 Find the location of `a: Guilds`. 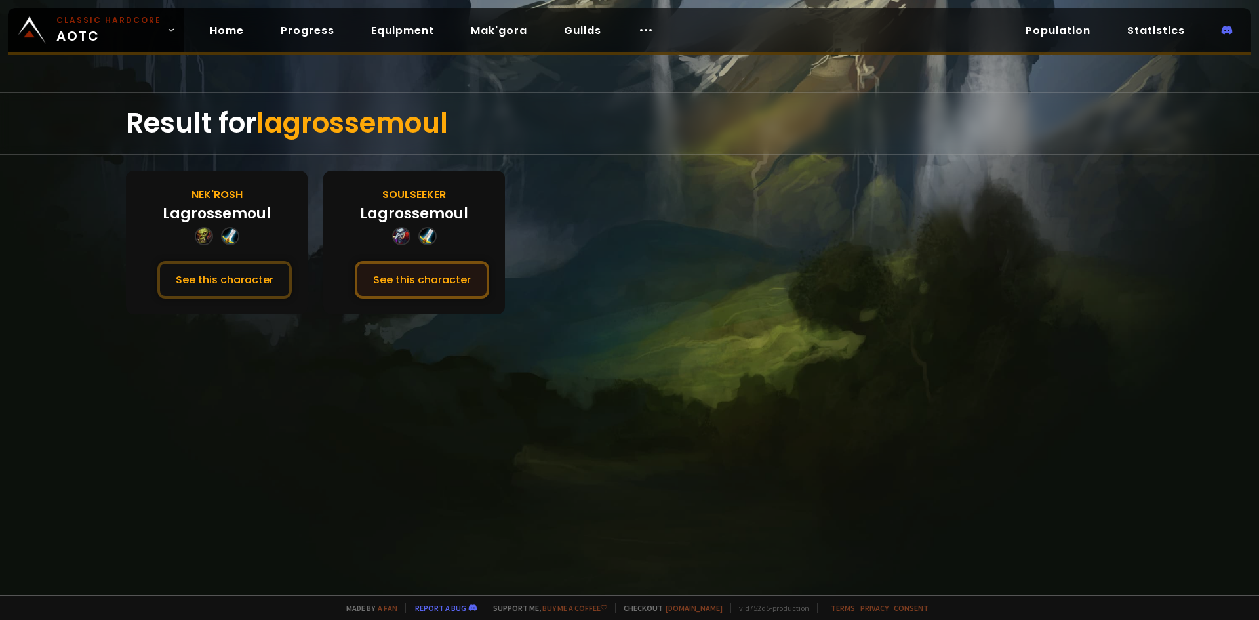

a: Guilds is located at coordinates (582, 30).